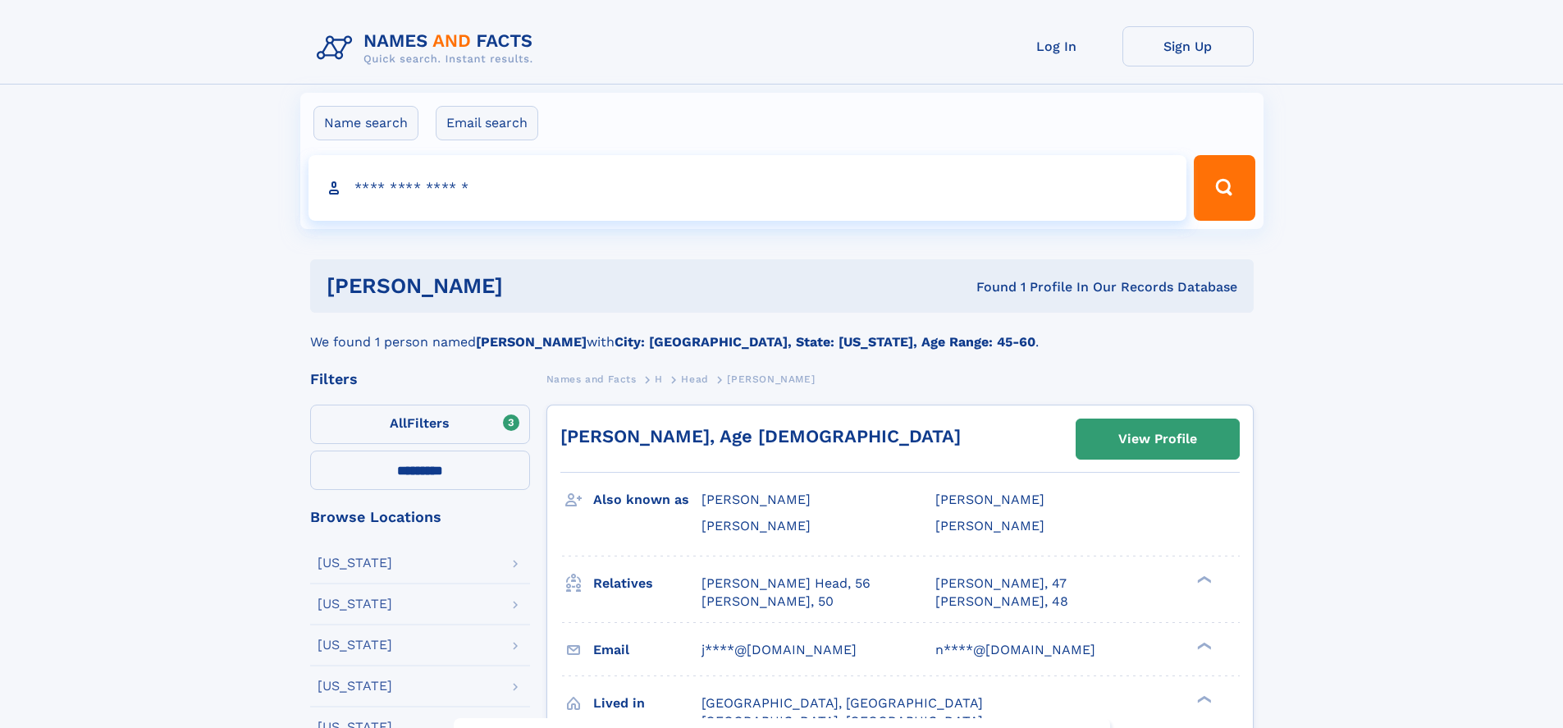 The width and height of the screenshot is (1563, 728). Describe the element at coordinates (694, 378) in the screenshot. I see `a: Head` at that location.